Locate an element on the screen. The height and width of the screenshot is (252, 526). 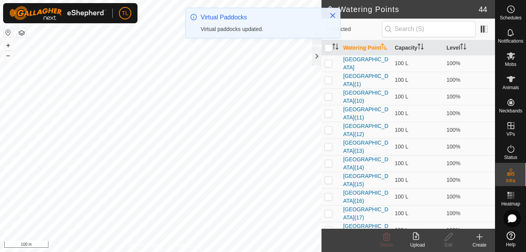
button: Reset Map is located at coordinates (8, 33).